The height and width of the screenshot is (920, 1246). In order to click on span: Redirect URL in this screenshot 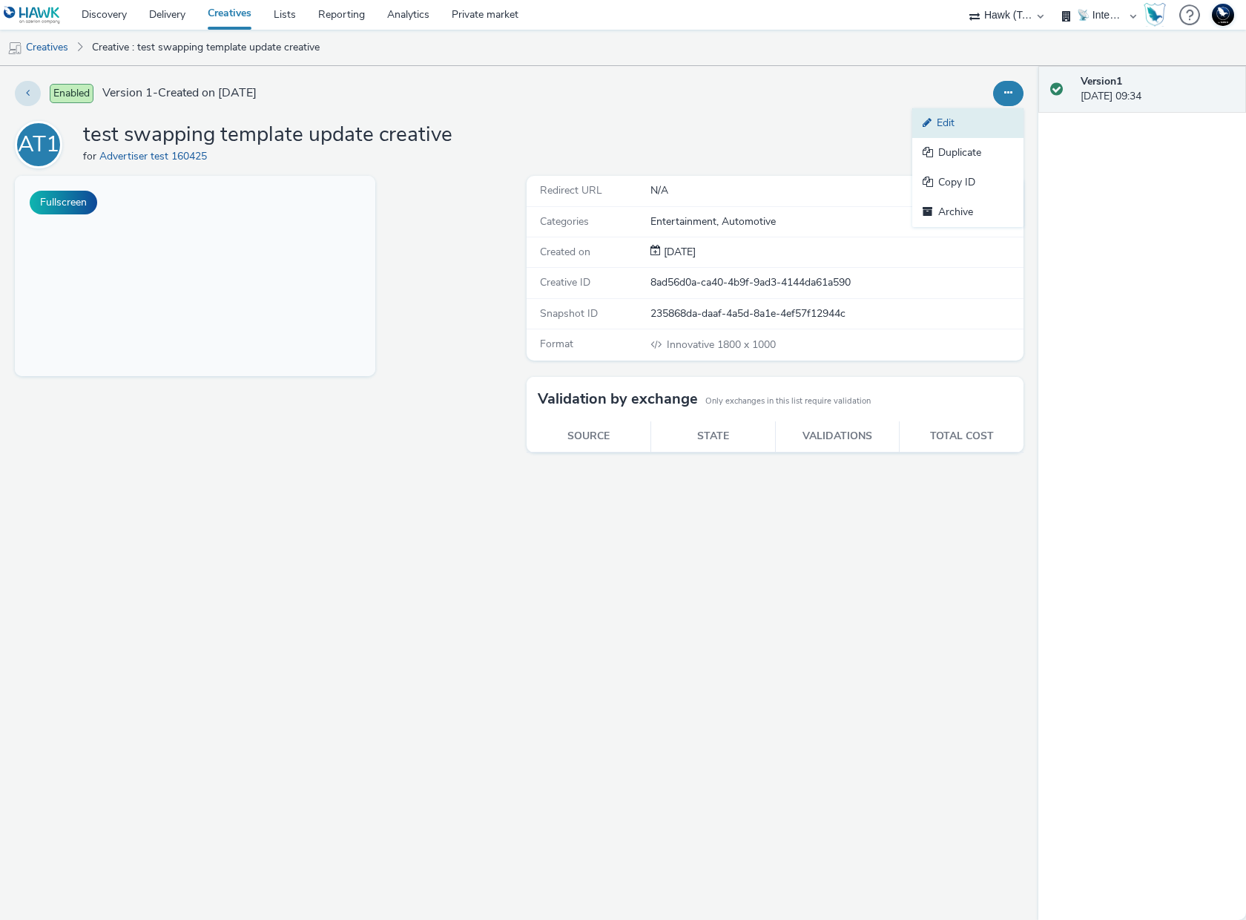, I will do `click(571, 190)`.